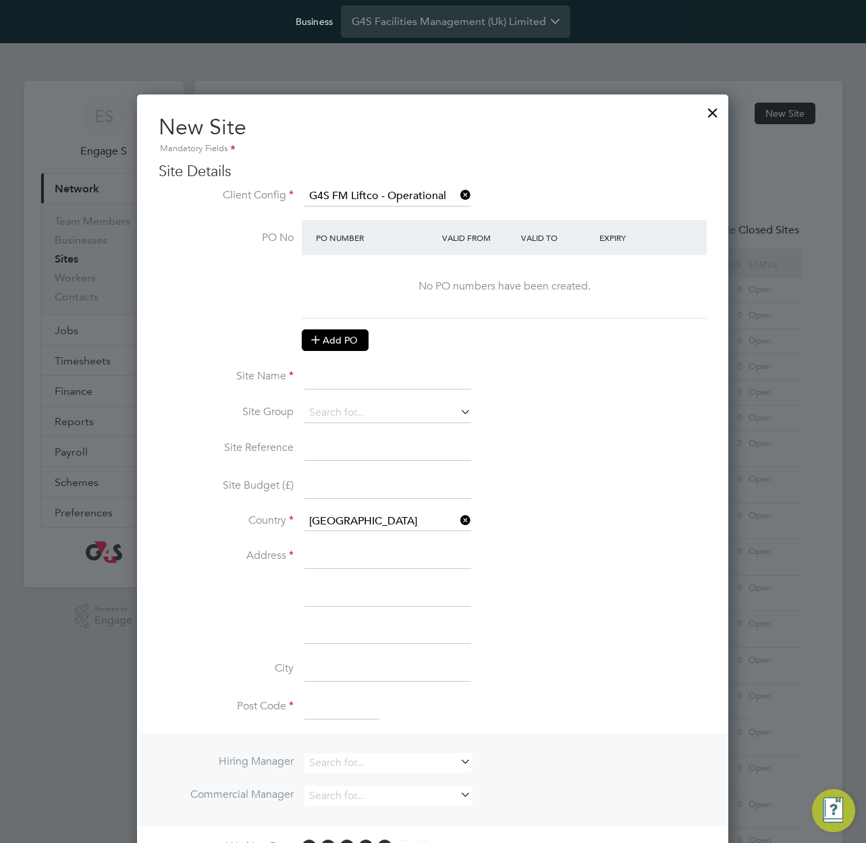 Image resolution: width=866 pixels, height=843 pixels. What do you see at coordinates (226, 485) in the screenshot?
I see `label: Site Budget (£)` at bounding box center [226, 485].